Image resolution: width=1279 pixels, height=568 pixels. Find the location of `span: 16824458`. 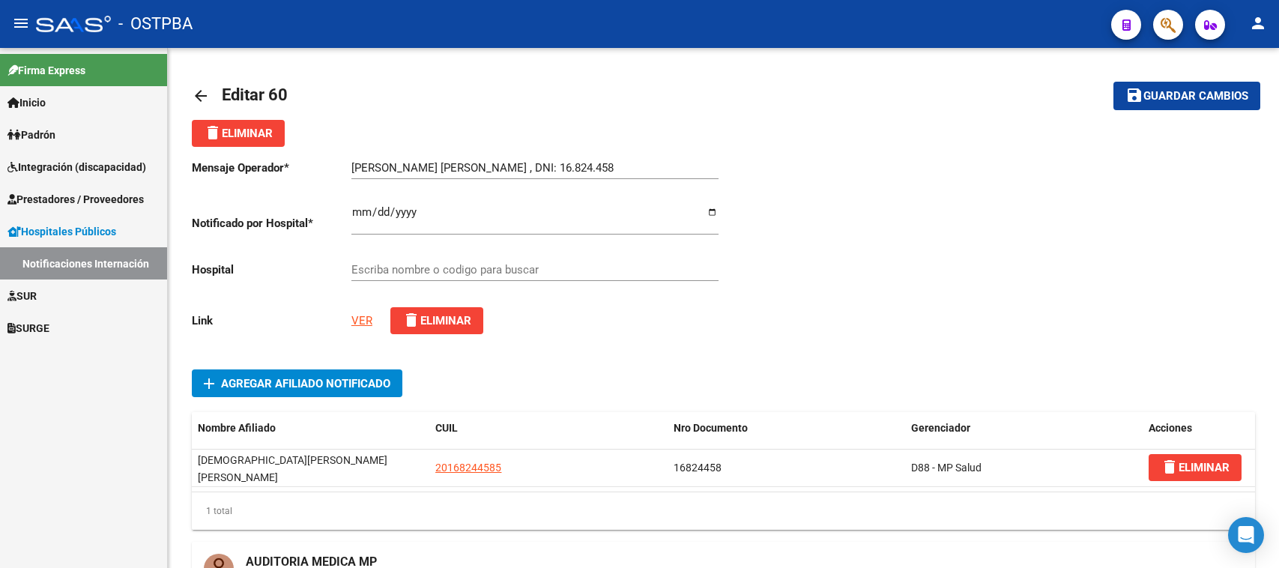

span: 16824458 is located at coordinates (698, 468).